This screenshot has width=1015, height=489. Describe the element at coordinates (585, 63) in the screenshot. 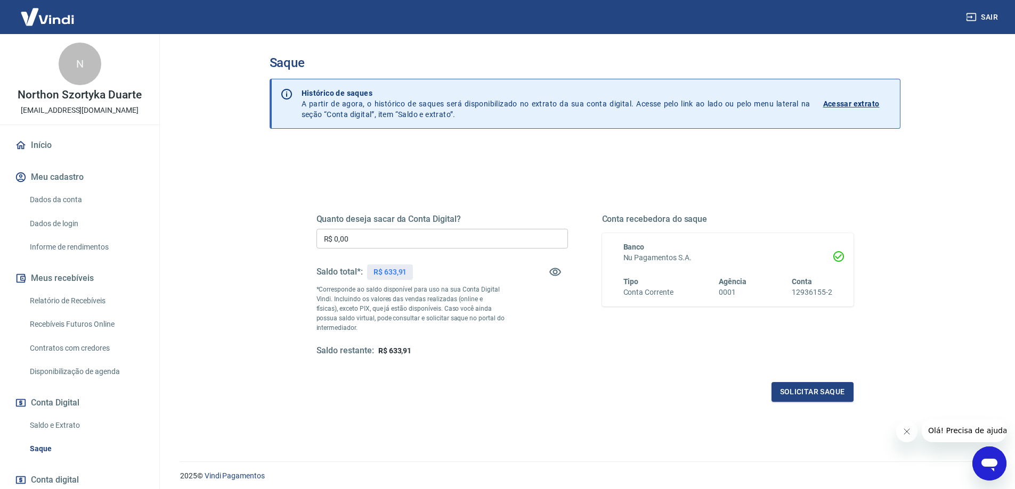

I see `h3: Saque` at that location.